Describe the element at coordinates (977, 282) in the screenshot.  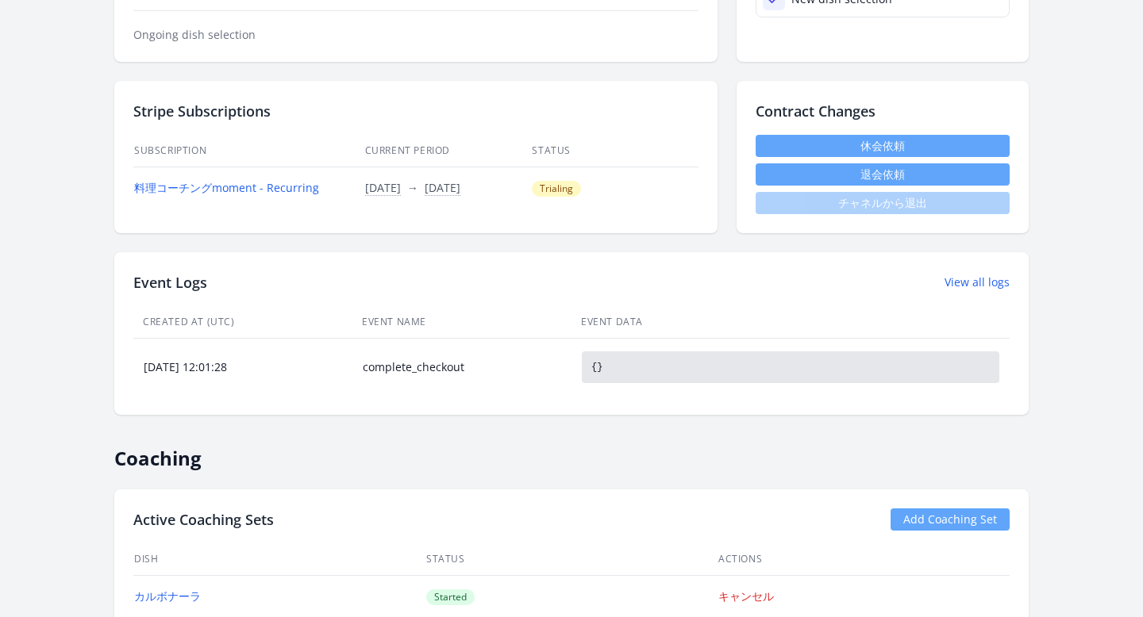
I see `a: View all logs` at that location.